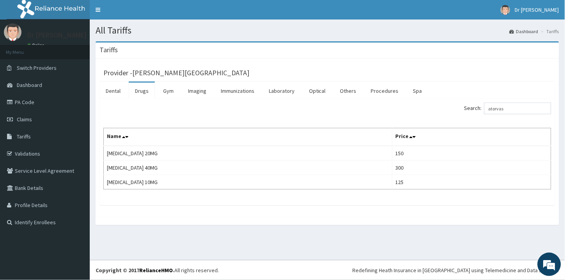  Describe the element at coordinates (327, 30) in the screenshot. I see `h1: All Tariffs` at that location.